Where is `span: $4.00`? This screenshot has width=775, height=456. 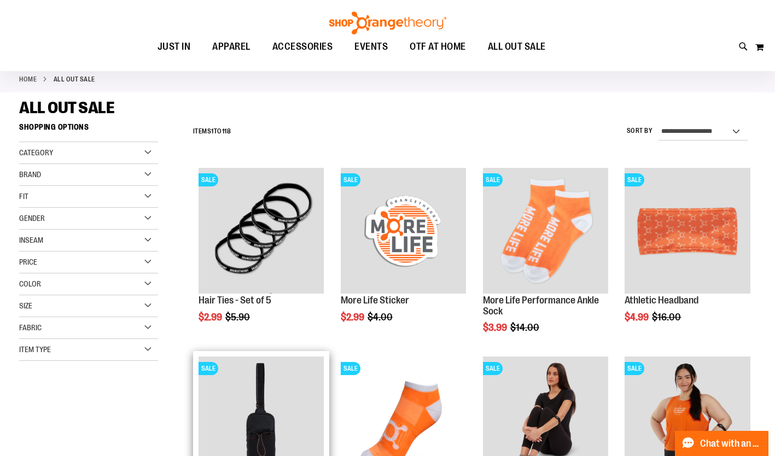 span: $4.00 is located at coordinates (380, 317).